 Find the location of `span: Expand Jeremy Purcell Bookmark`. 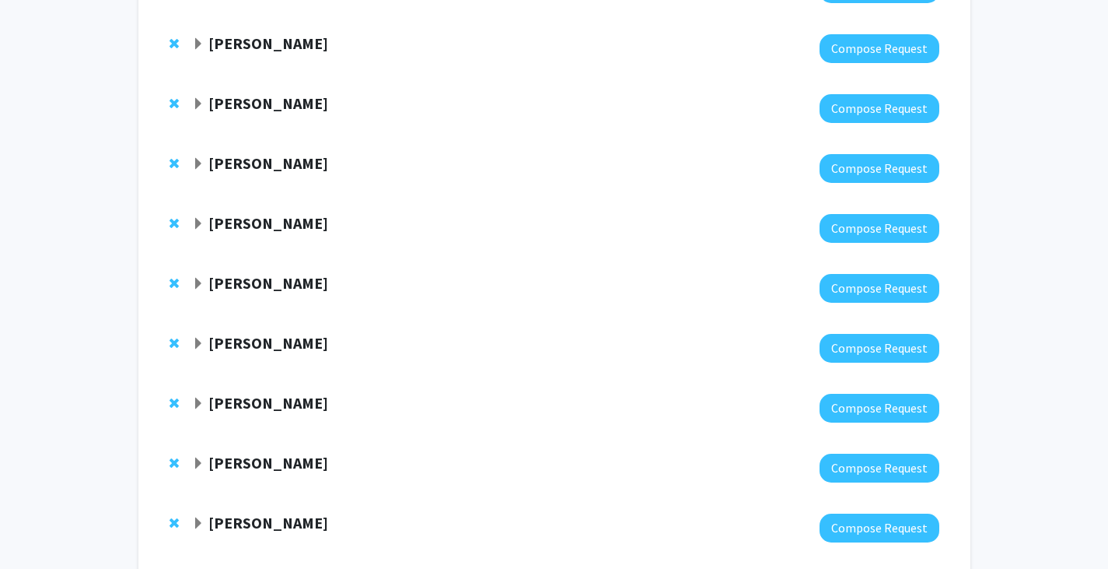

span: Expand Jeremy Purcell Bookmark is located at coordinates (198, 344).